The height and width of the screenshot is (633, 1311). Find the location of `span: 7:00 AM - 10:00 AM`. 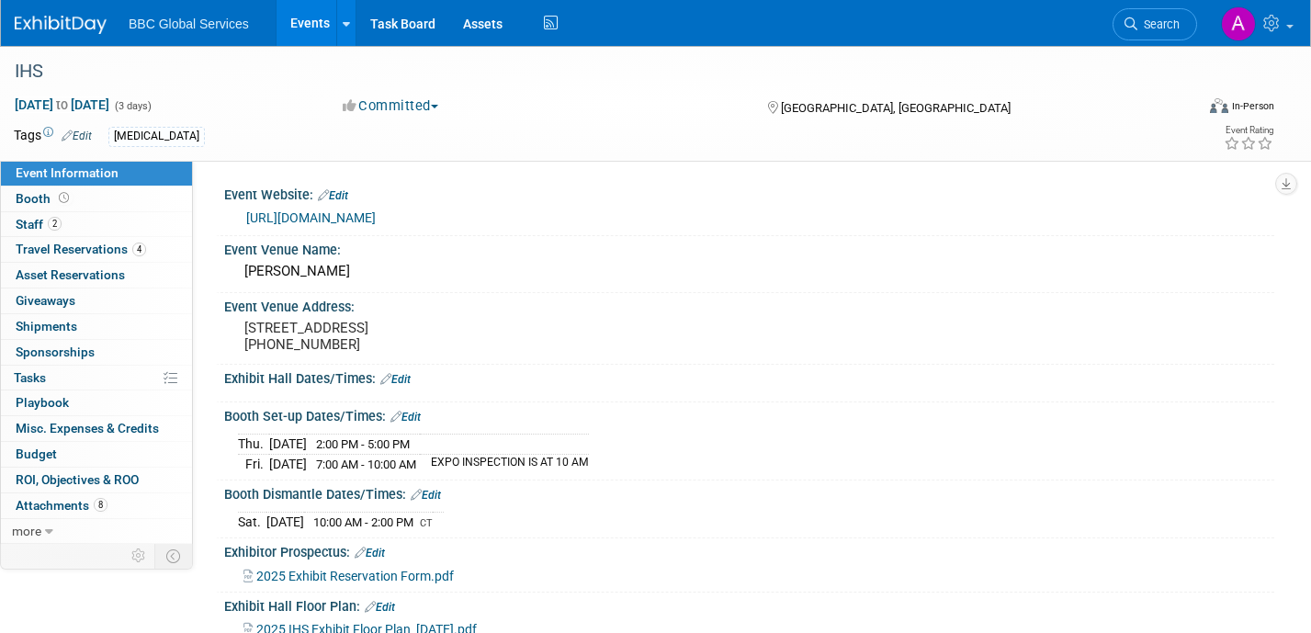

span: 7:00 AM - 10:00 AM is located at coordinates (366, 464).